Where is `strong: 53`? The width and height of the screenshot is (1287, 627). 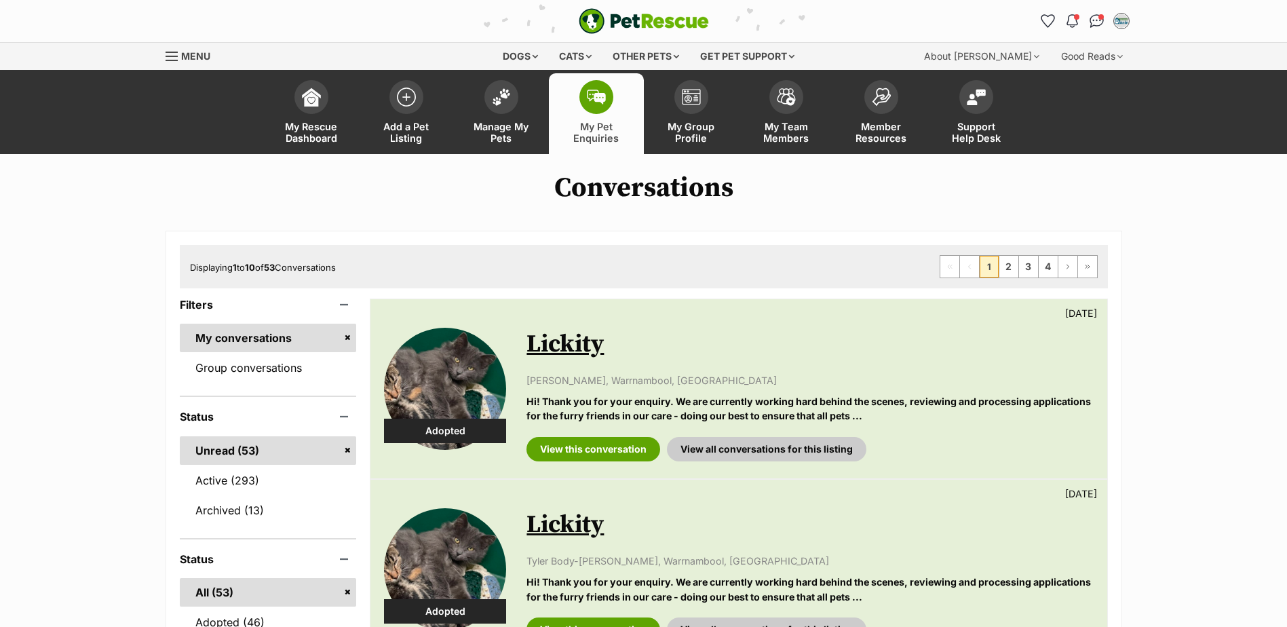 strong: 53 is located at coordinates (269, 267).